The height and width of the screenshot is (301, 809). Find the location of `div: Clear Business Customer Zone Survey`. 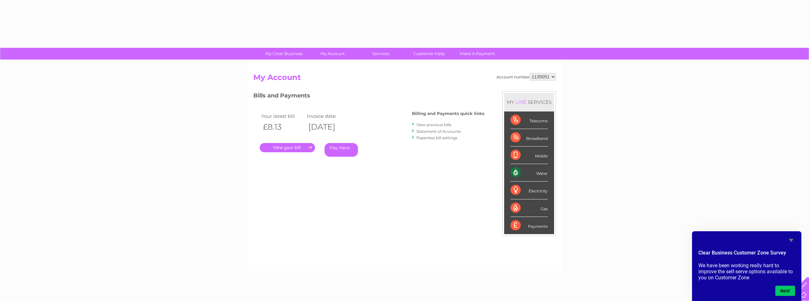

div: Clear Business Customer Zone Survey is located at coordinates (747, 266).